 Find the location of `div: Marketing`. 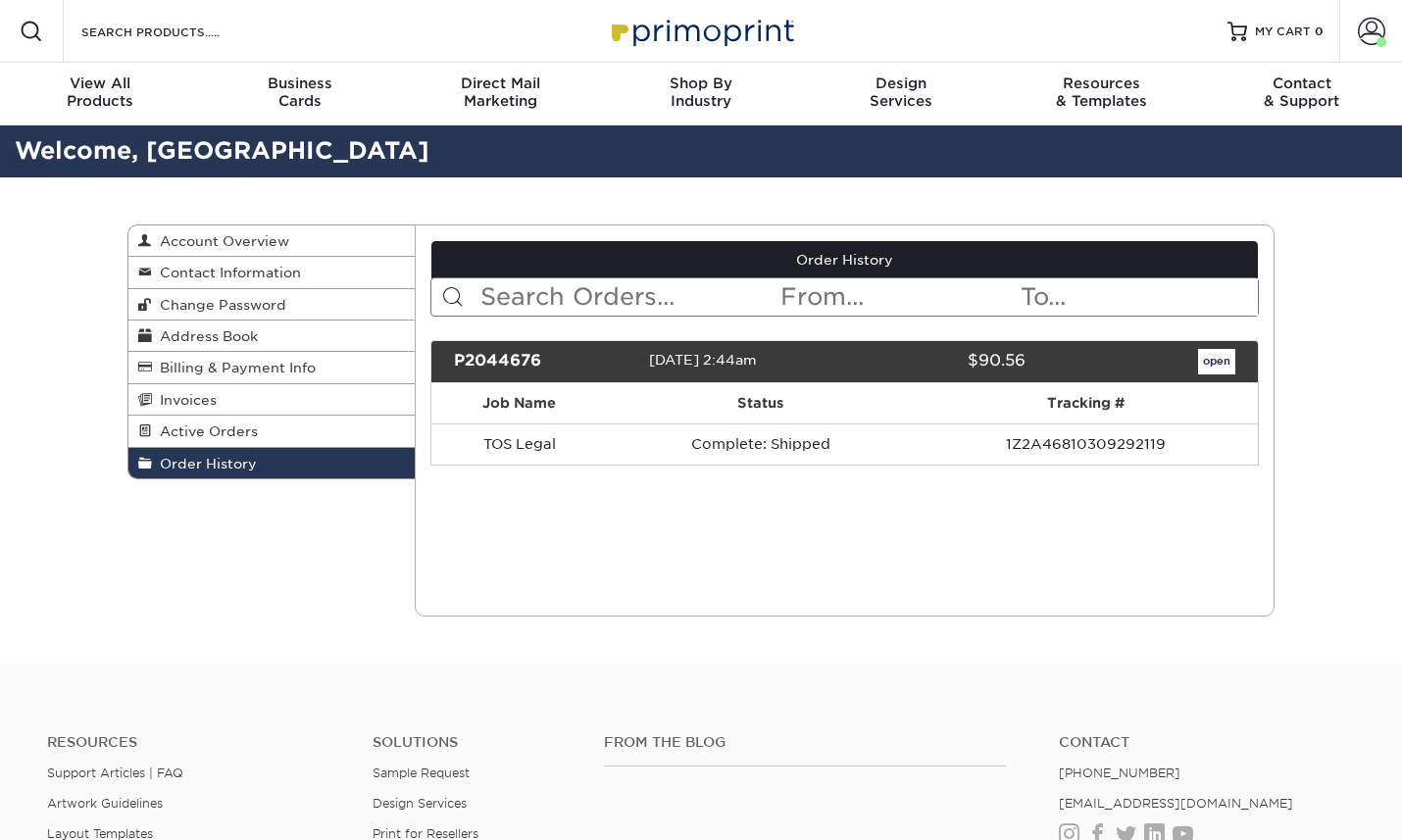

div: Marketing is located at coordinates (501, 92).